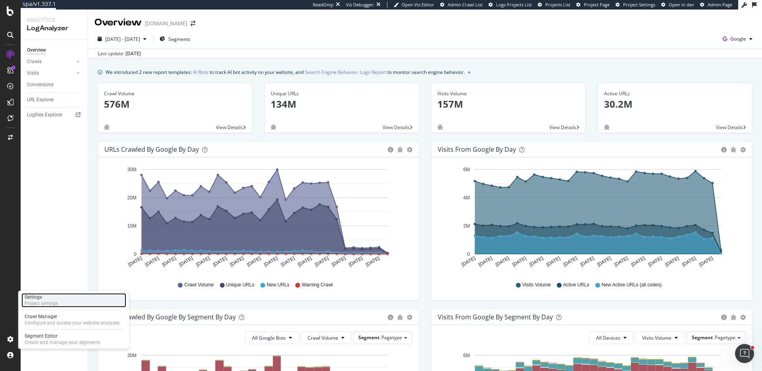 Image resolution: width=762 pixels, height=371 pixels. I want to click on p: 157M, so click(509, 104).